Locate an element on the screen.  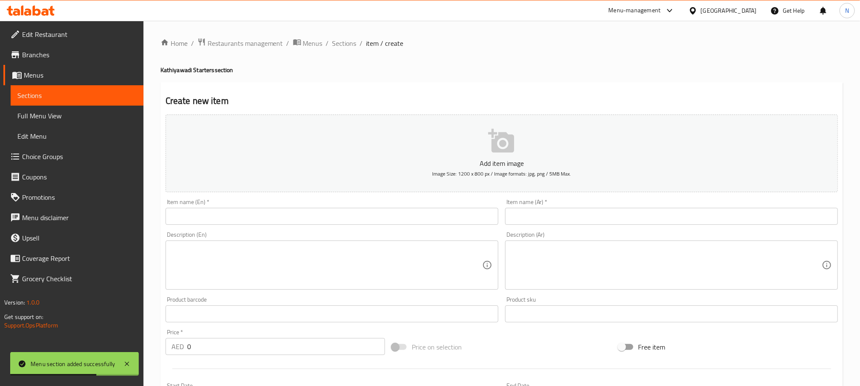
span: Edit Menu is located at coordinates (77, 136).